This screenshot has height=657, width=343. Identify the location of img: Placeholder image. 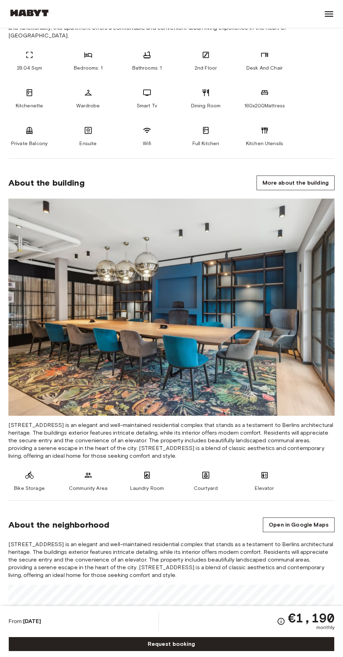
(171, 307).